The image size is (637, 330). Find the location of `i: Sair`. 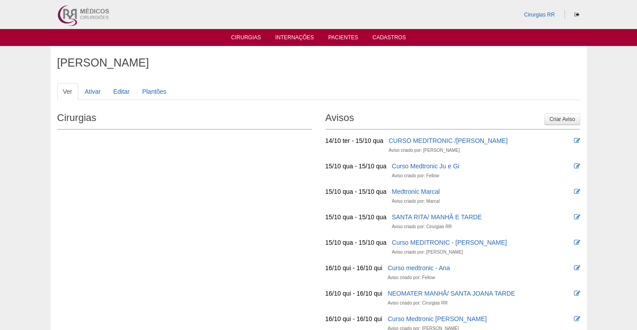

i: Sair is located at coordinates (577, 15).